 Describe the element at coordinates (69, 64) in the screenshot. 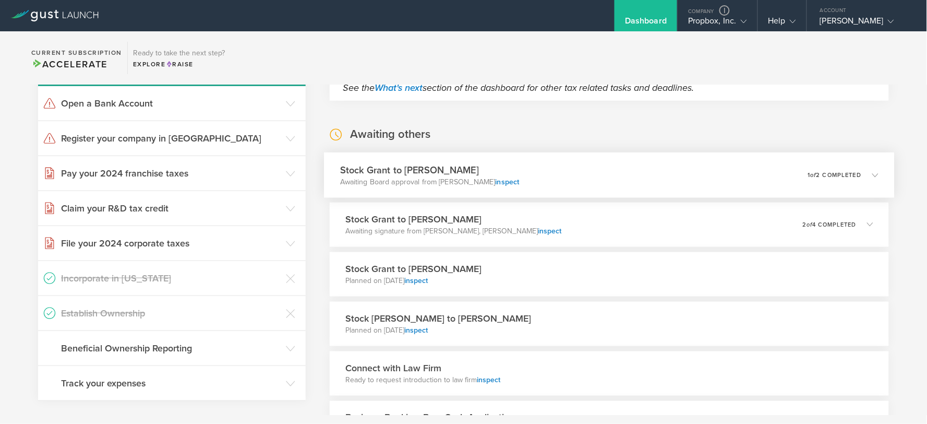

I see `span: Accelerate` at that location.